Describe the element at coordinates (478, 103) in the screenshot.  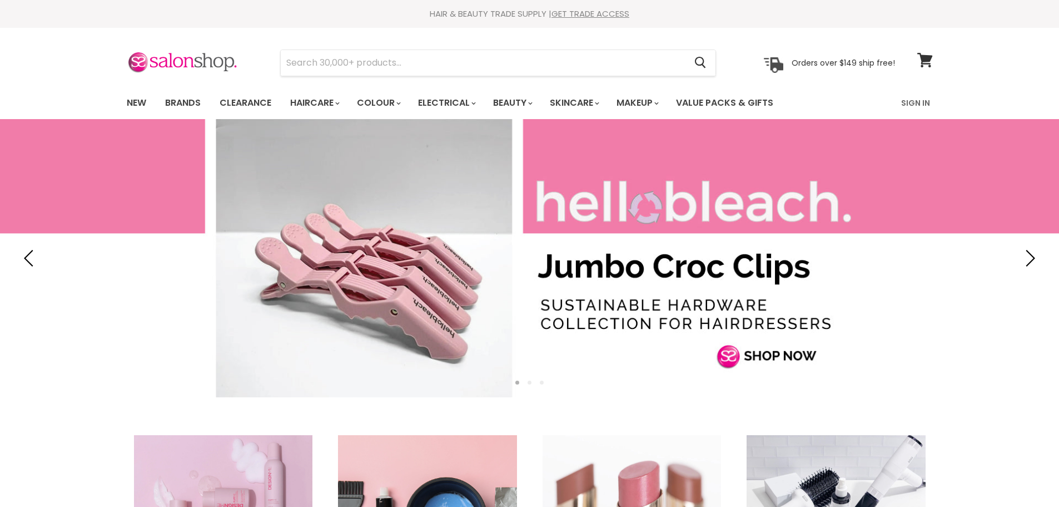
I see `ul: Main menu` at that location.